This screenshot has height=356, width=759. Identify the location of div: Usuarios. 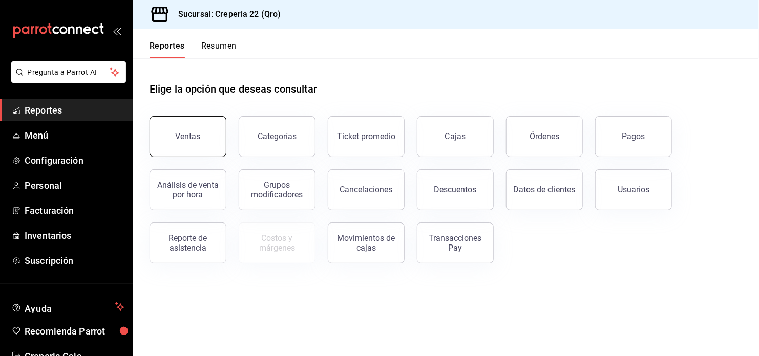
(634, 190).